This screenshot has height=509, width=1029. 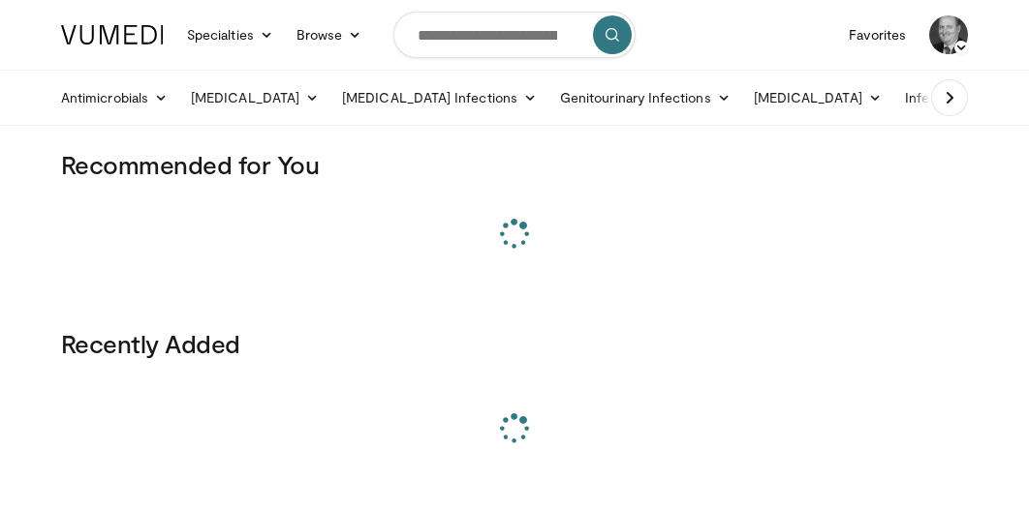 I want to click on a: Genitourinary Infections, so click(x=645, y=98).